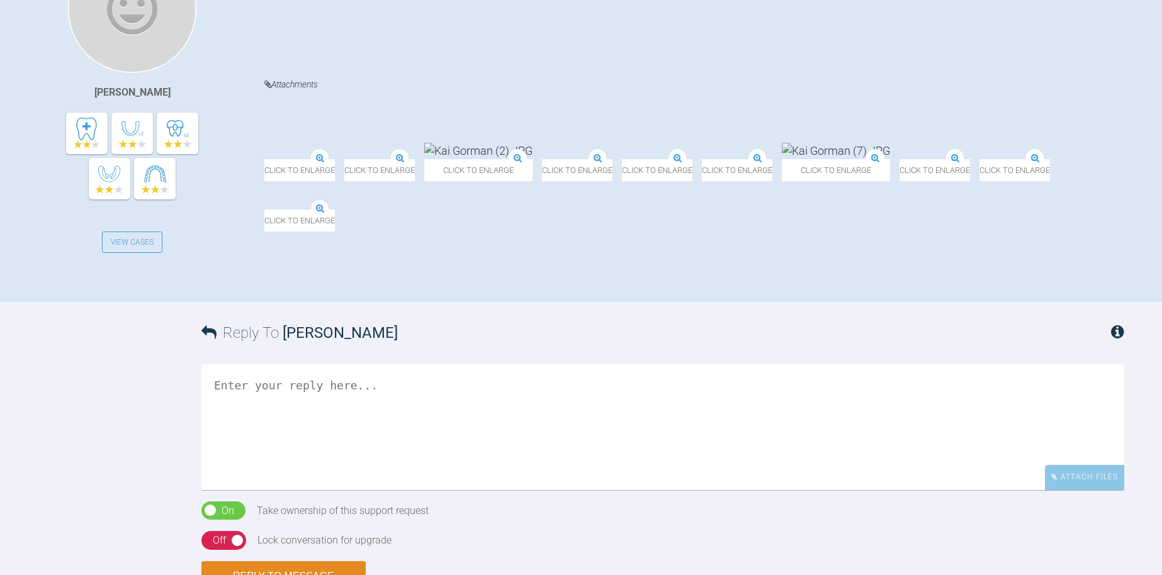 Image resolution: width=1162 pixels, height=575 pixels. Describe the element at coordinates (132, 242) in the screenshot. I see `a: View Cases` at that location.